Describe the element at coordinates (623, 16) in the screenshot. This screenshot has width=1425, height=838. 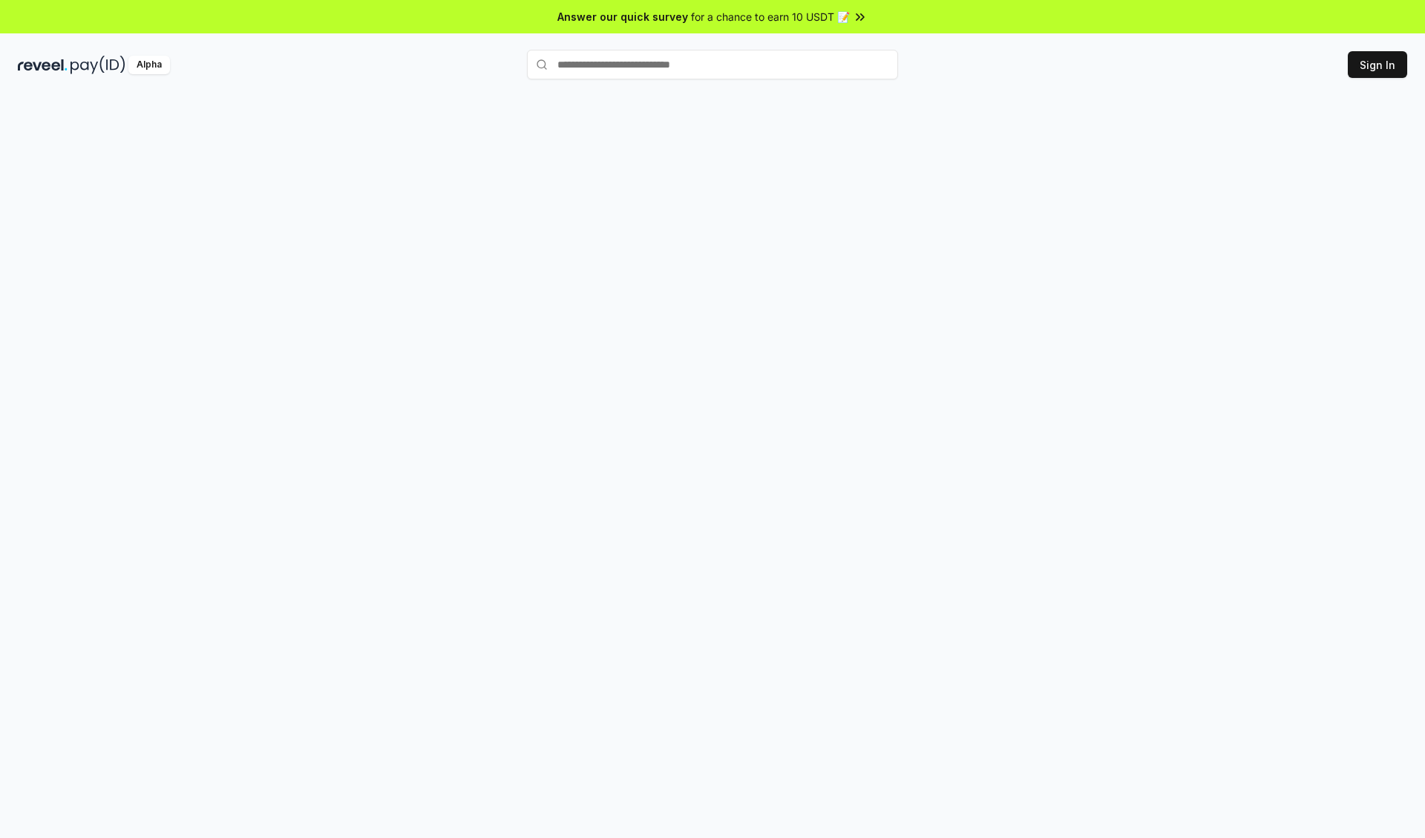
I see `span: Answer our quick survey` at that location.